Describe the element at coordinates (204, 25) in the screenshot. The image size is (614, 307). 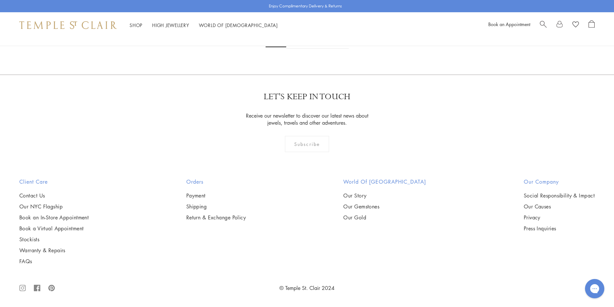
I see `nav: Main navigation` at that location.